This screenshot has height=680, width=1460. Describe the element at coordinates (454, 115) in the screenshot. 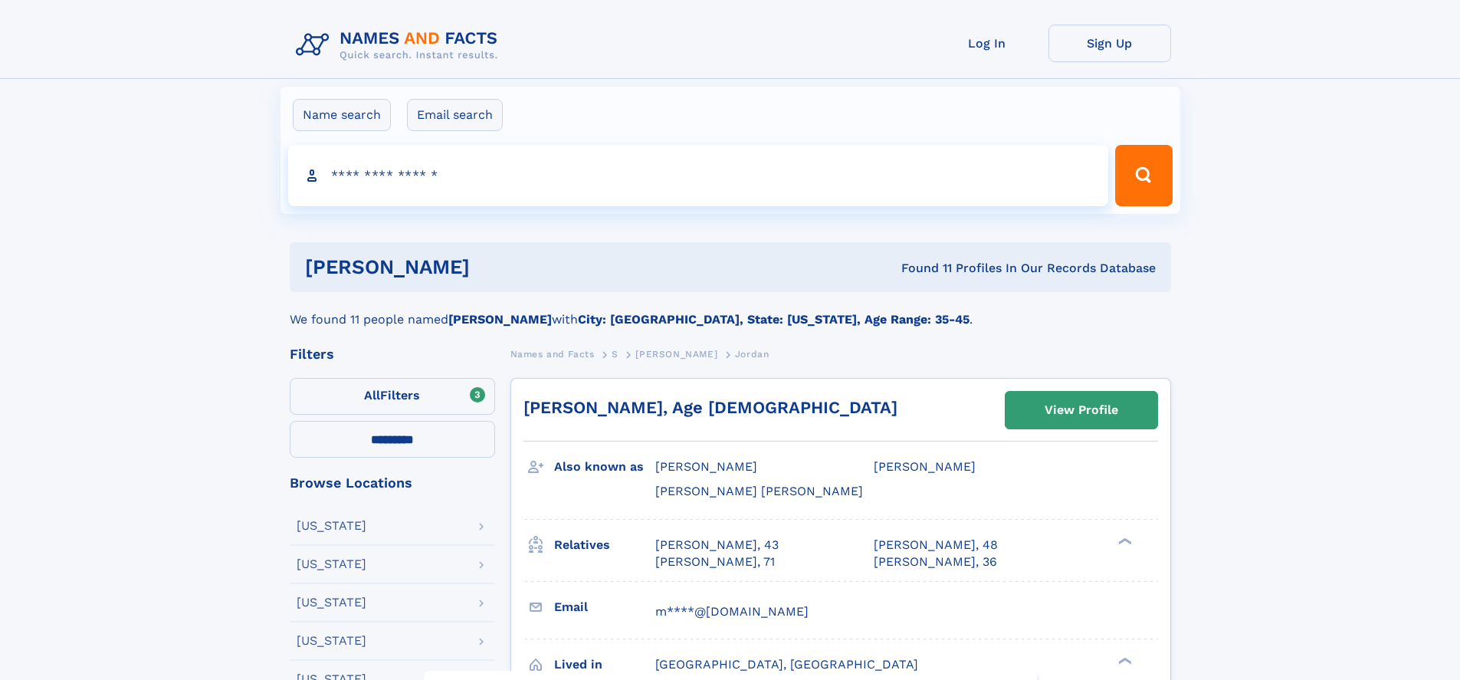

I see `label: Email search` at that location.